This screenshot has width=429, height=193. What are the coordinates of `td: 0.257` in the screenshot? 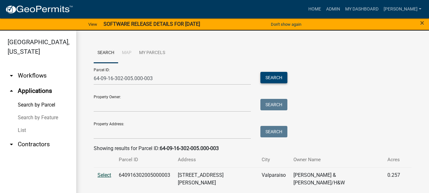 It's located at (394, 178).